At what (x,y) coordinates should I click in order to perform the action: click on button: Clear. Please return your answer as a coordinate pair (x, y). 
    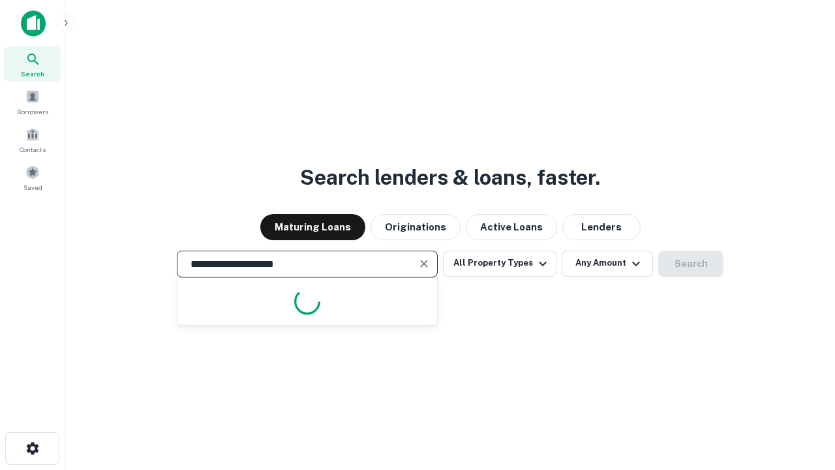
    Looking at the image, I should click on (424, 264).